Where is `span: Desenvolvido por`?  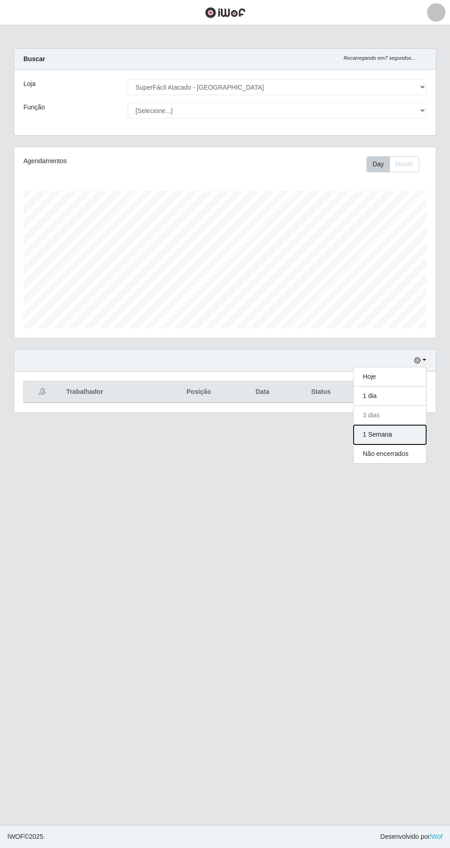
span: Desenvolvido por is located at coordinates (412, 836).